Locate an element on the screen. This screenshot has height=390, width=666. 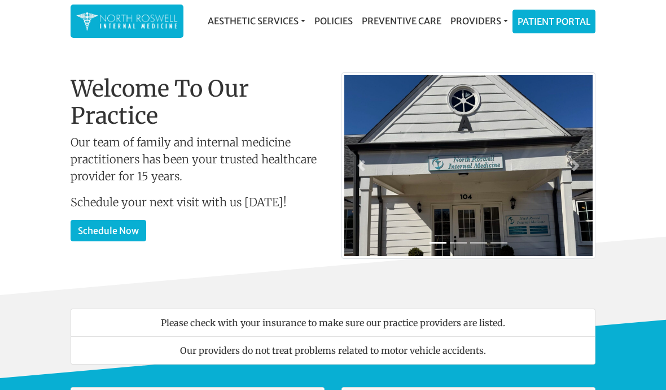
a: Preventive Care is located at coordinates (401, 21).